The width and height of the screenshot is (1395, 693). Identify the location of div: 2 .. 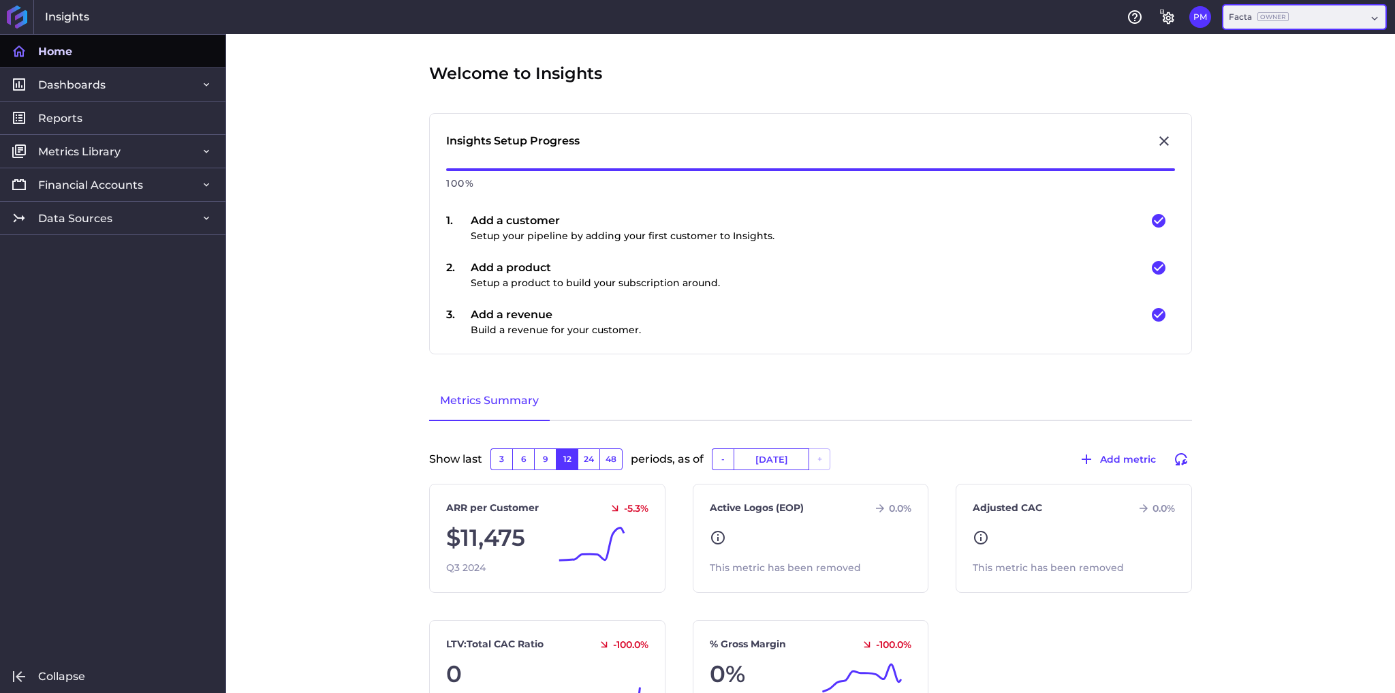
(458, 274).